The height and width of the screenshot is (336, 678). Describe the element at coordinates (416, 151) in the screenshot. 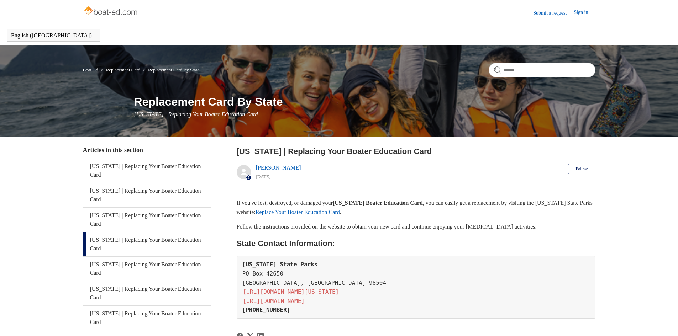

I see `h2: Washington | Replacing Your Boater Education Card` at that location.